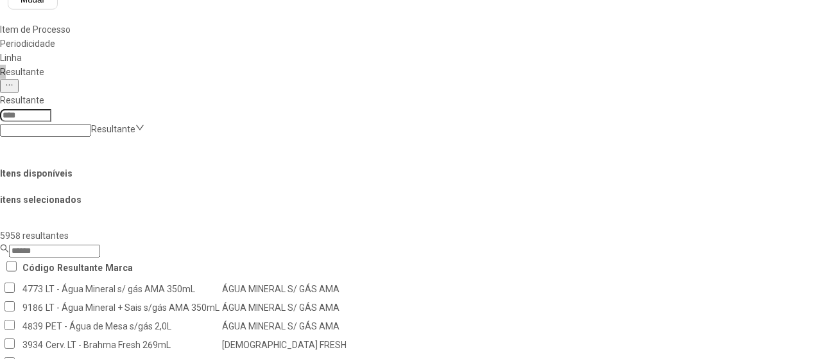 Image resolution: width=817 pixels, height=359 pixels. What do you see at coordinates (132, 288) in the screenshot?
I see `td: LT - Água Mineral s/ gás AMA 350mL` at bounding box center [132, 288].